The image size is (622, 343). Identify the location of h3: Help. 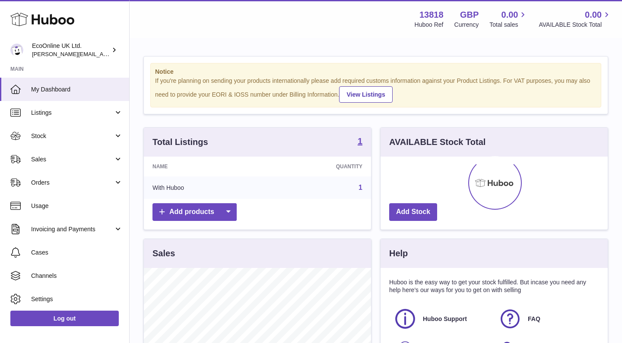
(398, 254).